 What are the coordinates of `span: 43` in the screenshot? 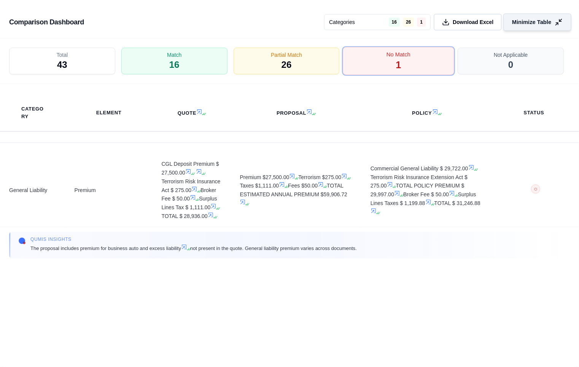 It's located at (62, 65).